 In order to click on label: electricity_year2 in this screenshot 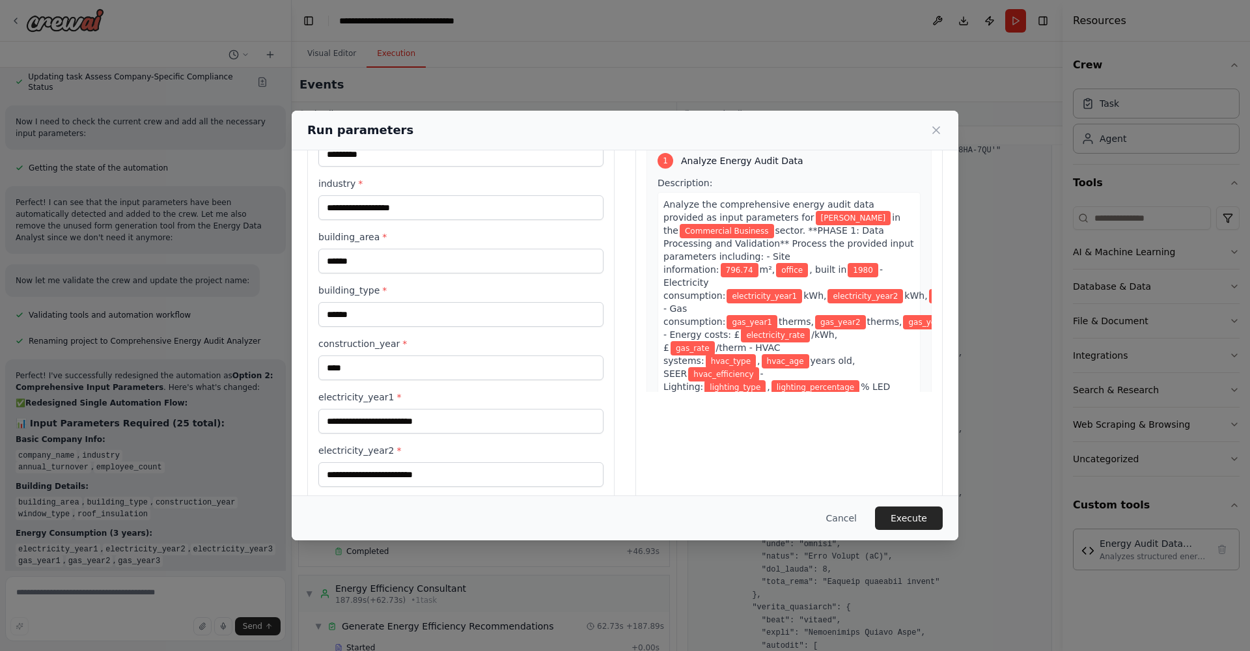, I will do `click(461, 451)`.